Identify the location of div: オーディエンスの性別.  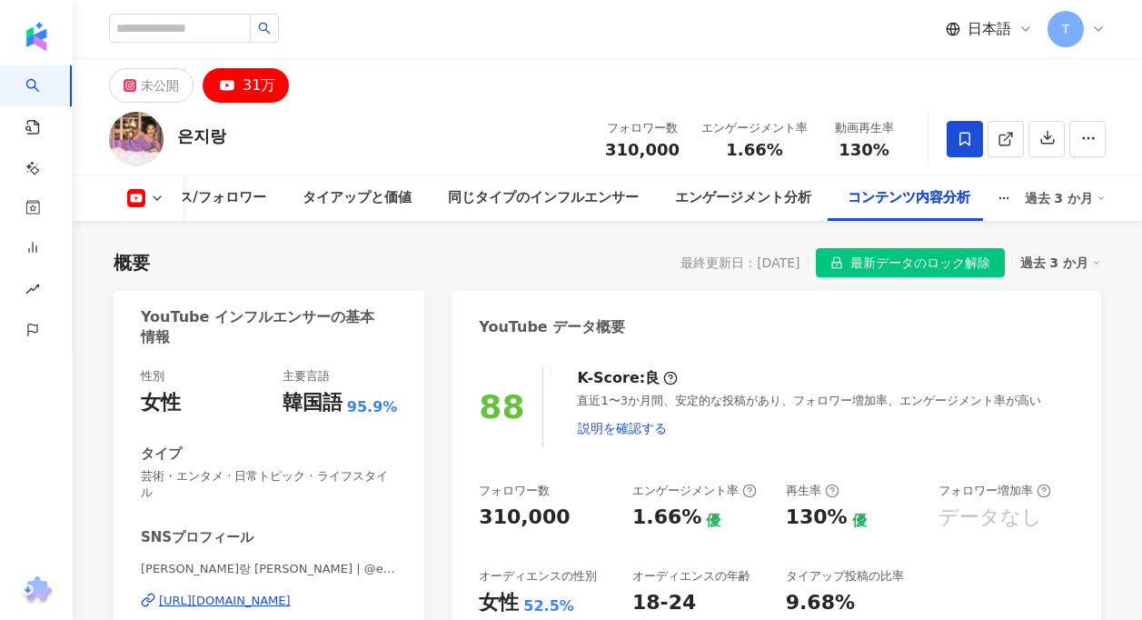
(538, 576).